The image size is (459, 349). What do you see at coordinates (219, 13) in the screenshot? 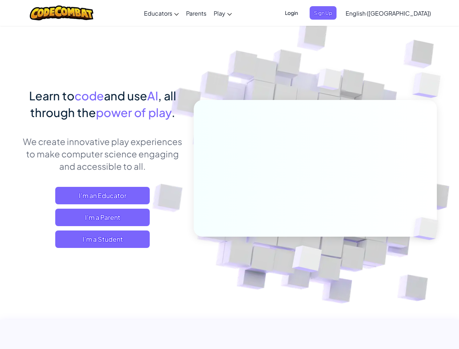
I see `span: Play` at bounding box center [219, 13].